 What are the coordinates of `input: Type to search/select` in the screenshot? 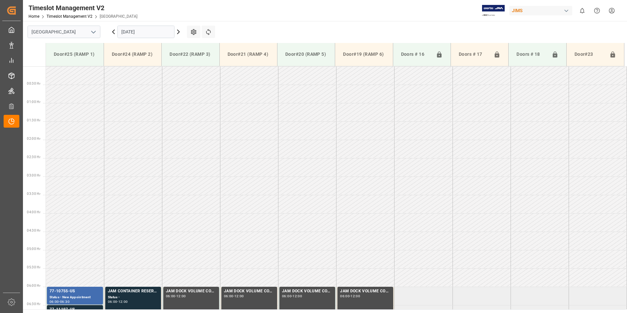 It's located at (64, 32).